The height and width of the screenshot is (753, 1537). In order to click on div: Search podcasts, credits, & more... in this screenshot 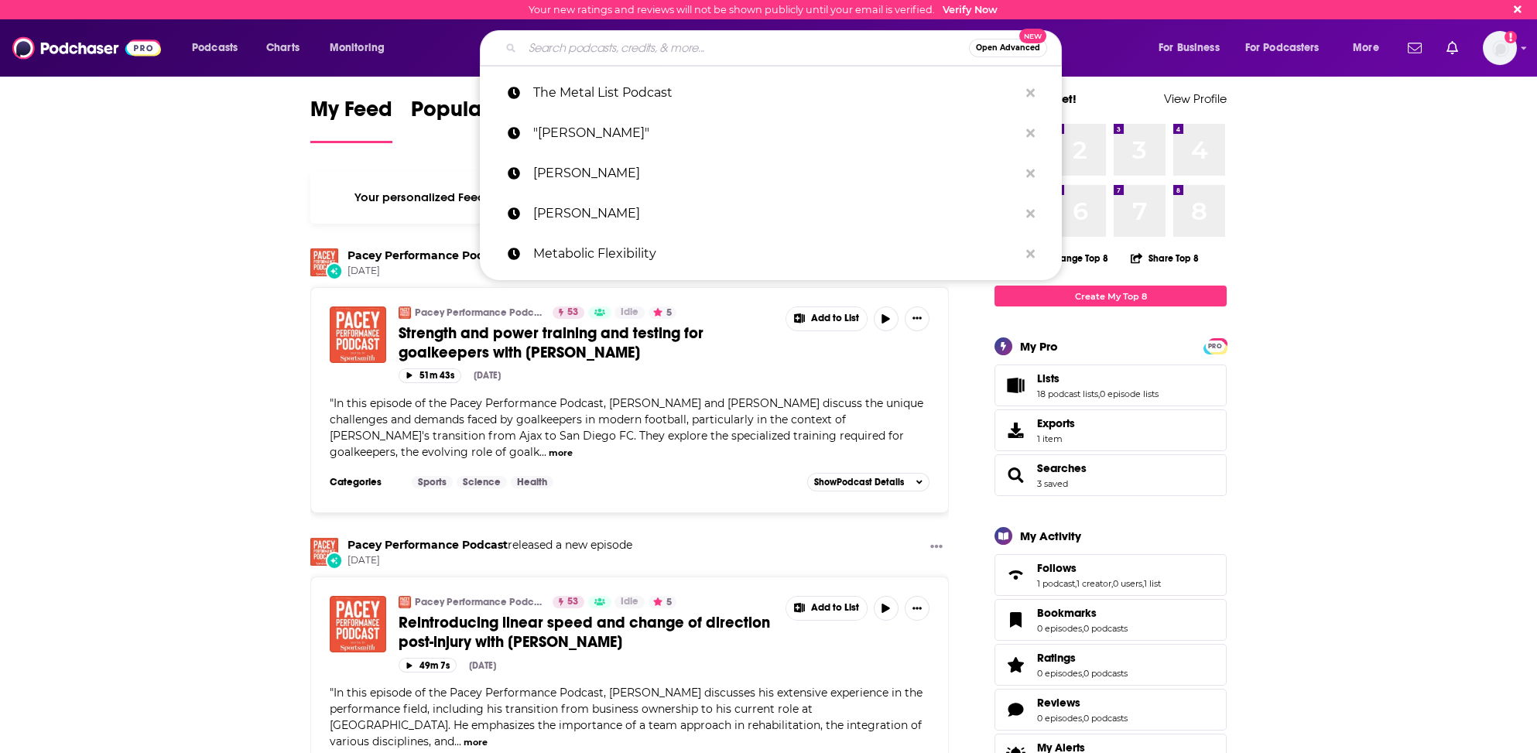, I will do `click(785, 48)`.